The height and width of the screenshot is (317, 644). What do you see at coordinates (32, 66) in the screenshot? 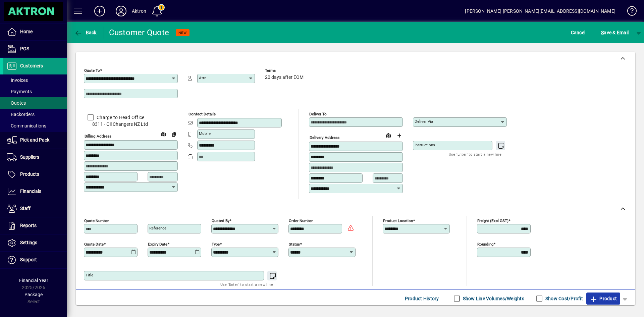
I see `span: Customers` at bounding box center [32, 66].